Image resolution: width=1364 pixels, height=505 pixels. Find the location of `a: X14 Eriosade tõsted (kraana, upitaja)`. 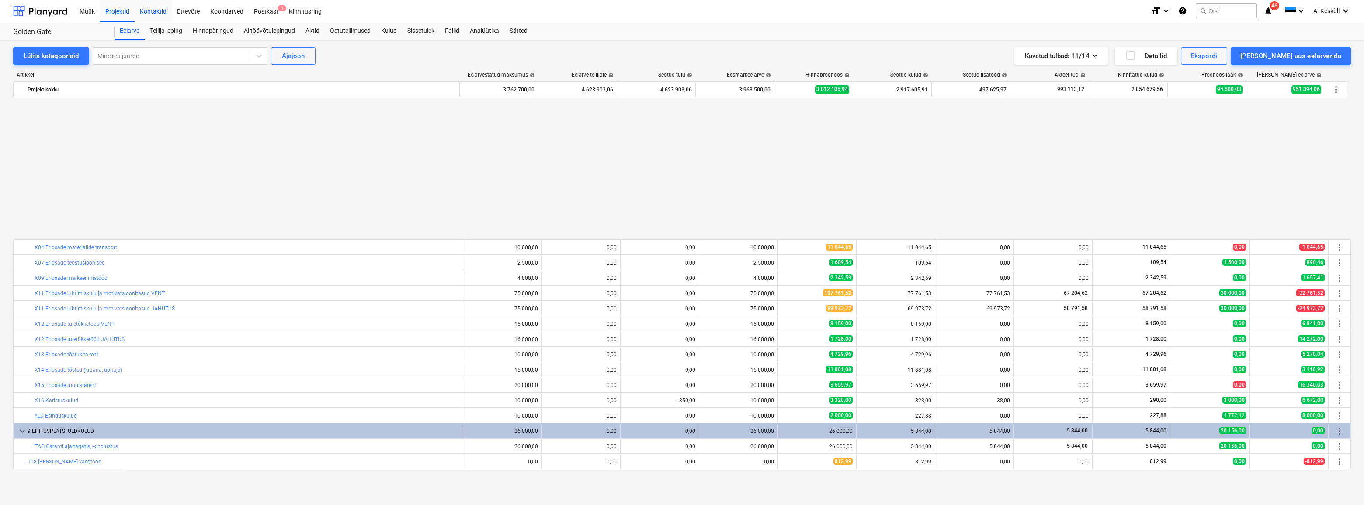

a: X14 Eriosade tõsted (kraana, upitaja) is located at coordinates (78, 370).